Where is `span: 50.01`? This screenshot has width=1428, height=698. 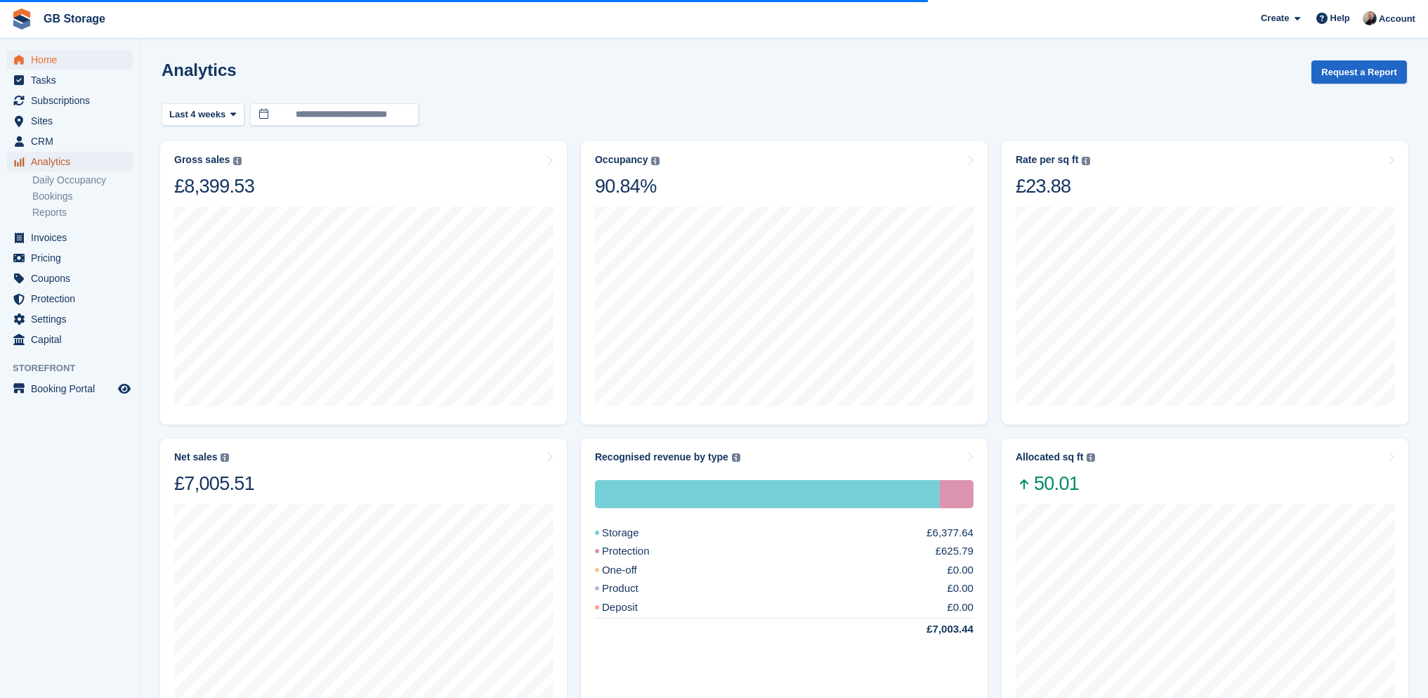 span: 50.01 is located at coordinates (1055, 483).